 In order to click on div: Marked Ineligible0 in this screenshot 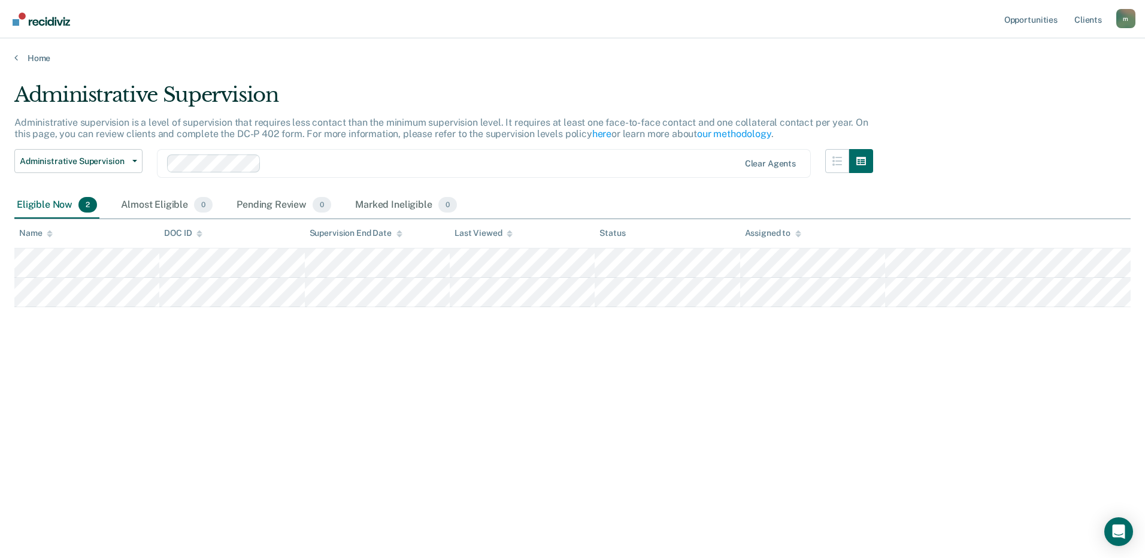, I will do `click(406, 205)`.